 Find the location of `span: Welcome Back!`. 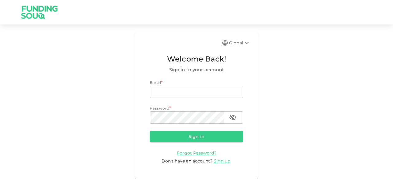

span: Welcome Back! is located at coordinates (196, 59).